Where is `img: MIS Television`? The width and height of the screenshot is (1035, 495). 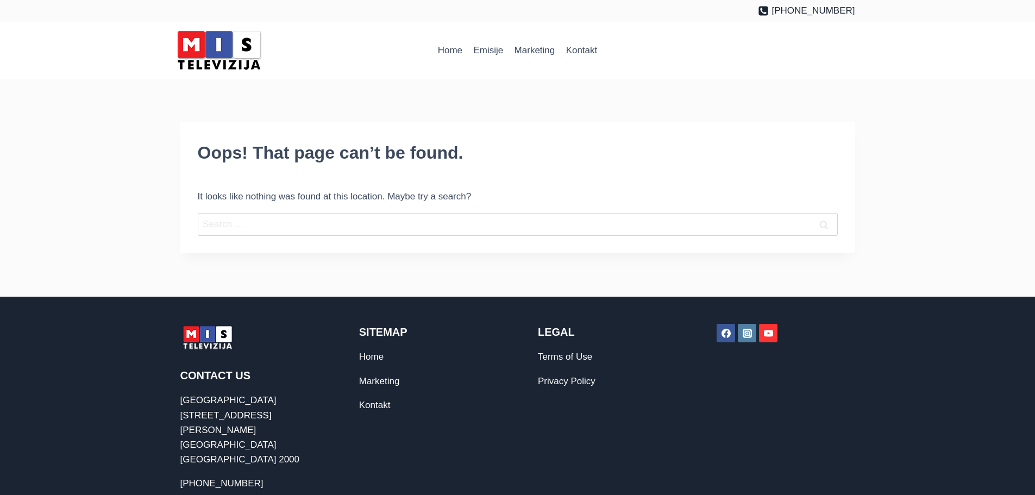
img: MIS Television is located at coordinates (219, 50).